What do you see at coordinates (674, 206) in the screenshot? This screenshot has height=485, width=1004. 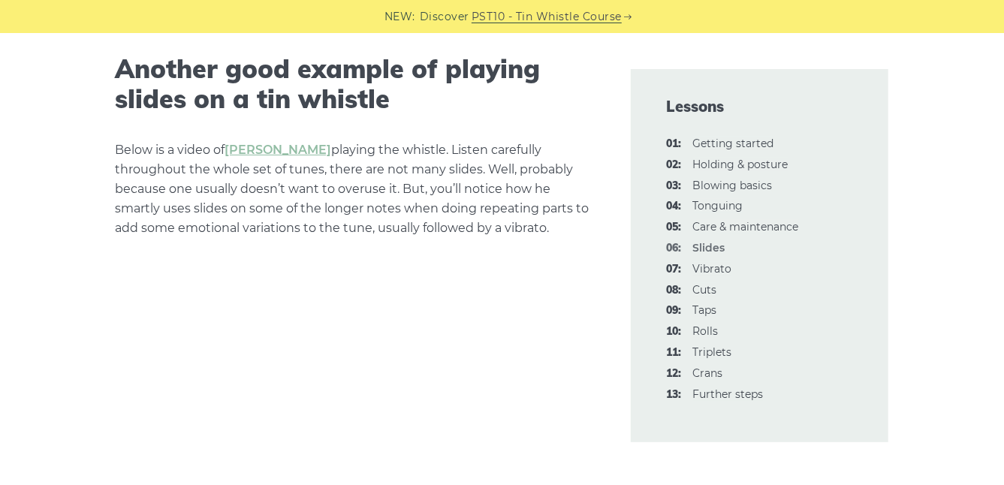 I see `span: 04:` at bounding box center [674, 206].